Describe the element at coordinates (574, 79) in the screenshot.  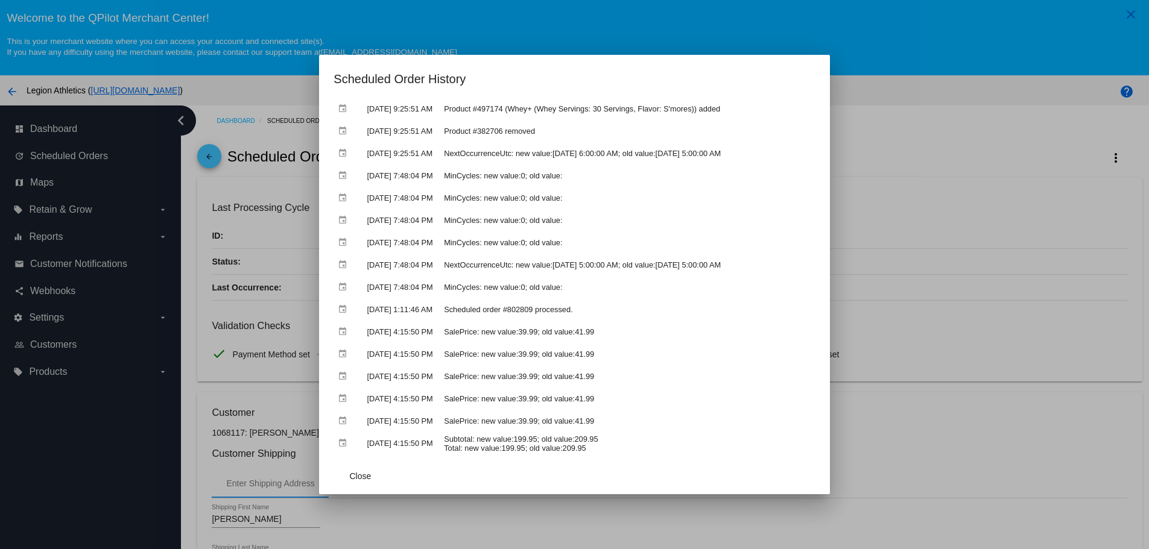
I see `h1: Scheduled Order History` at that location.